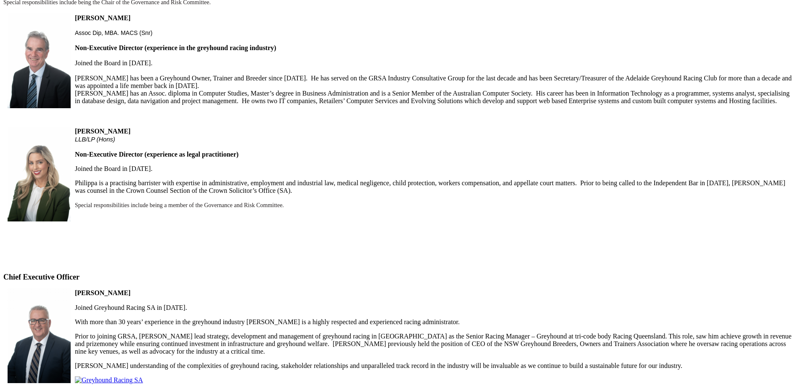 Image resolution: width=798 pixels, height=389 pixels. I want to click on span: Assoc Dip, MBA. MACS (Snr), so click(114, 33).